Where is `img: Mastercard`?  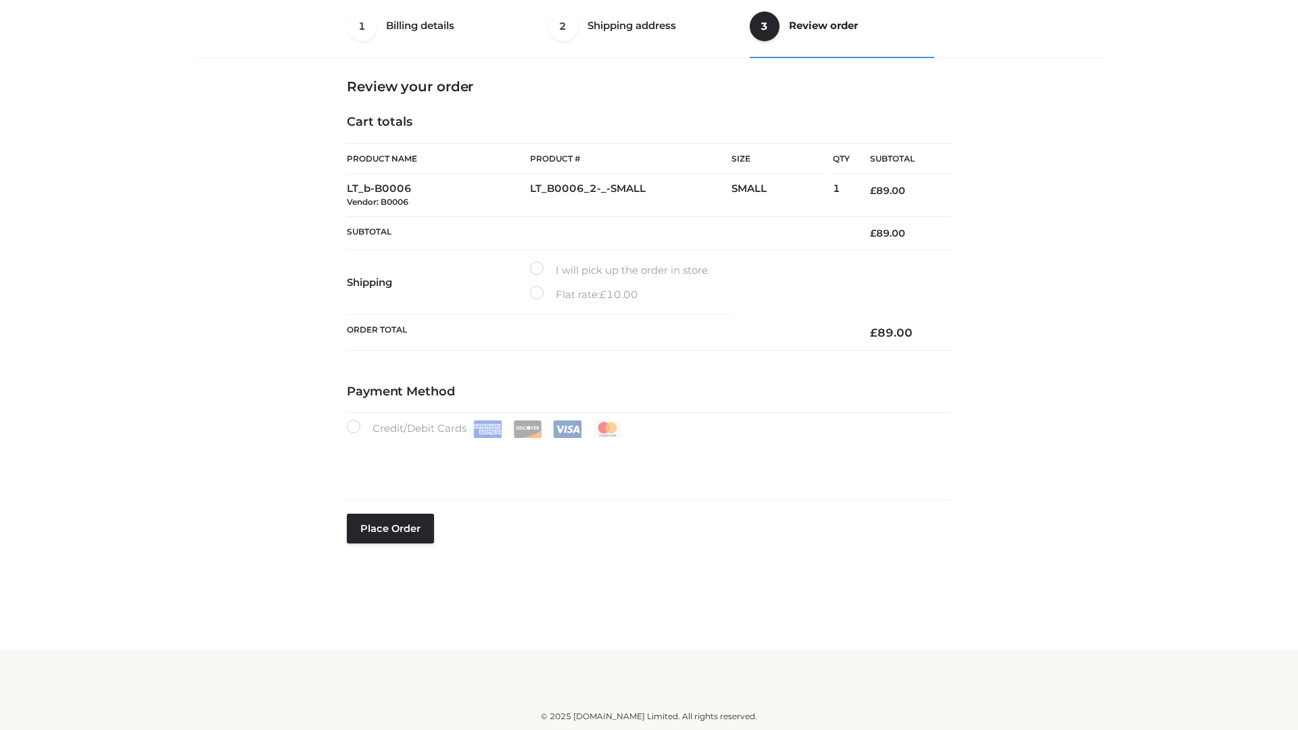 img: Mastercard is located at coordinates (607, 429).